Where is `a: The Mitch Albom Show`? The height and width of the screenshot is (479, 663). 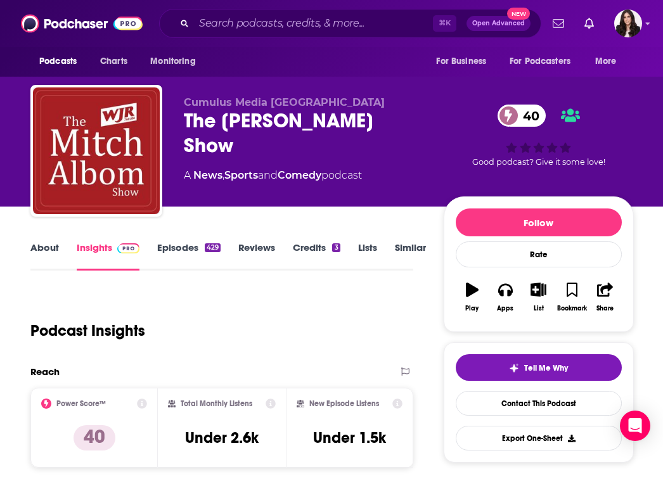 a: The Mitch Albom Show is located at coordinates (96, 151).